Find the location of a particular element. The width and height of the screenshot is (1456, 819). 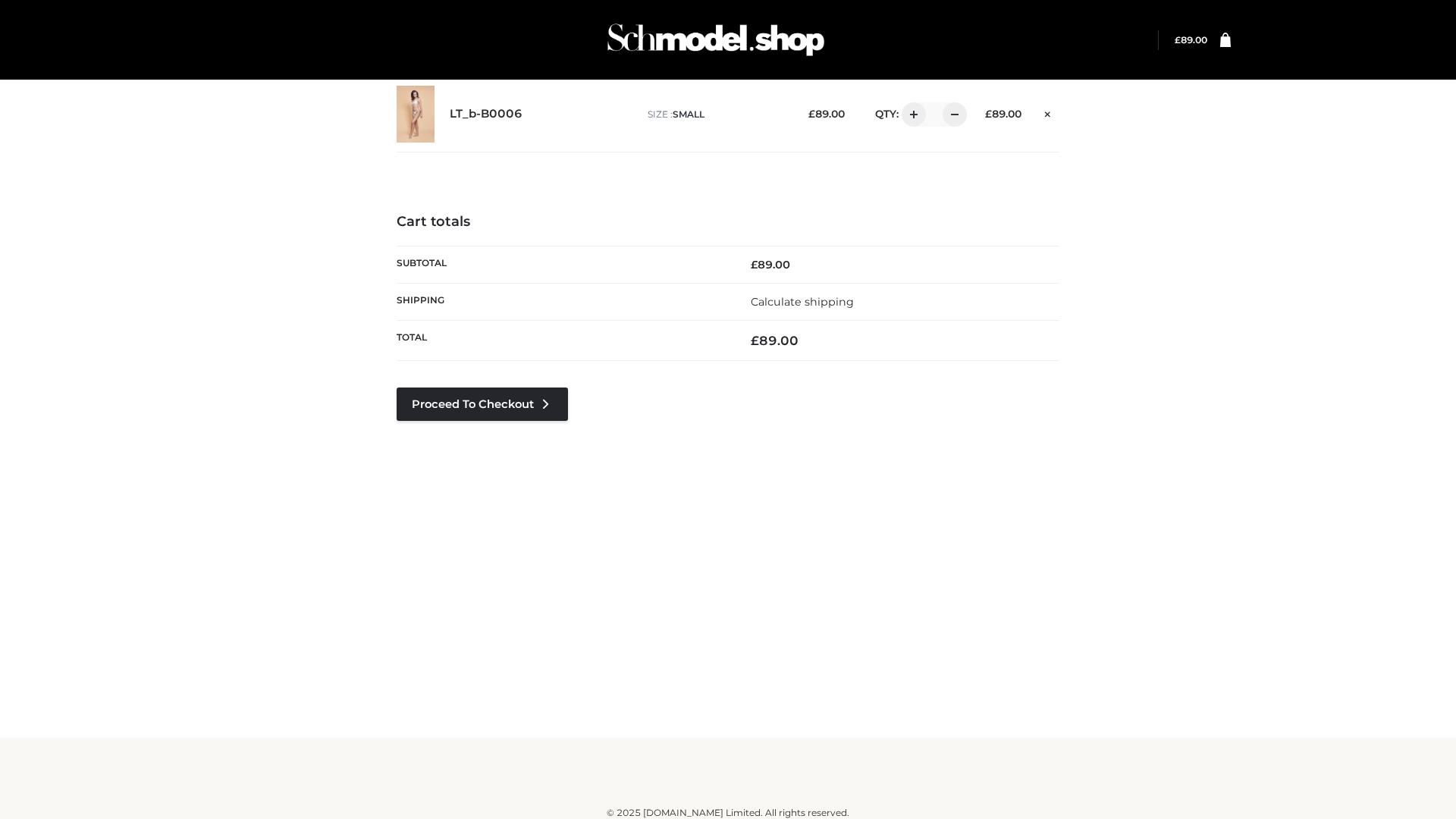

a: £89.00 is located at coordinates (1191, 40).